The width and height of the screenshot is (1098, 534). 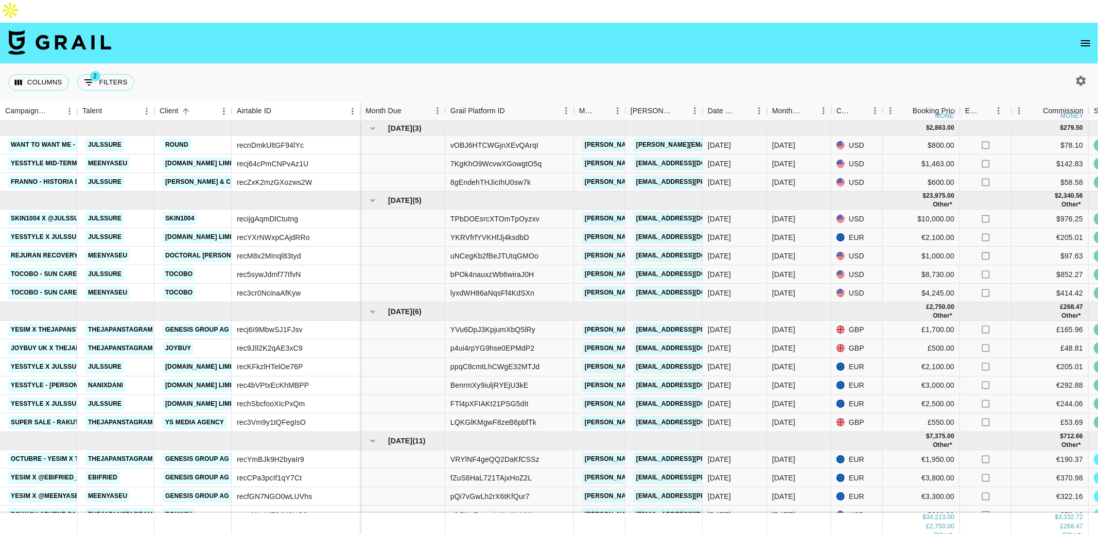 What do you see at coordinates (1072, 116) in the screenshot?
I see `div: money` at bounding box center [1072, 116].